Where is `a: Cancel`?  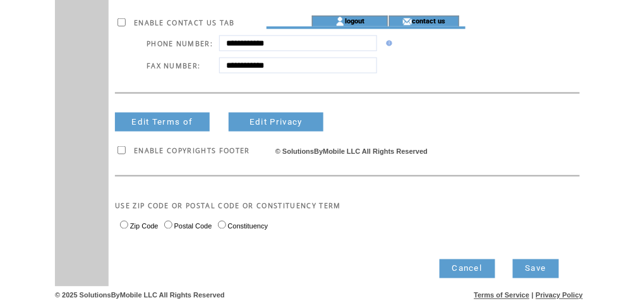 a: Cancel is located at coordinates (468, 269).